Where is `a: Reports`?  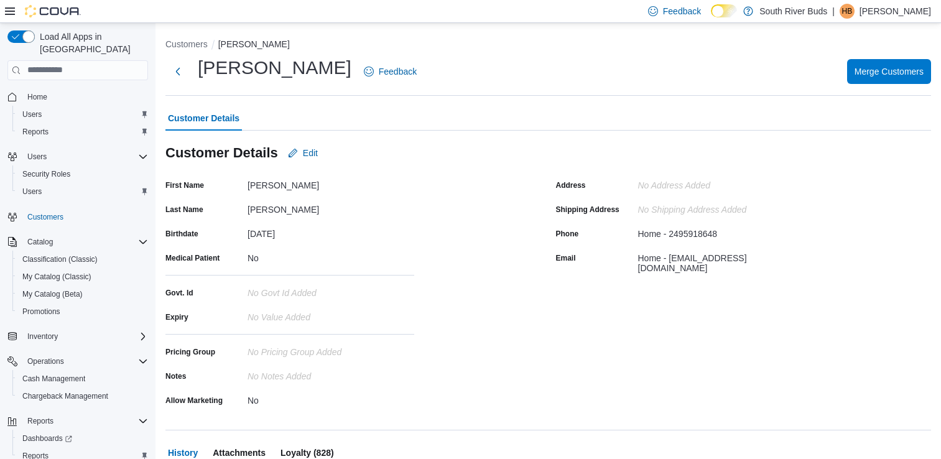
a: Reports is located at coordinates (35, 132).